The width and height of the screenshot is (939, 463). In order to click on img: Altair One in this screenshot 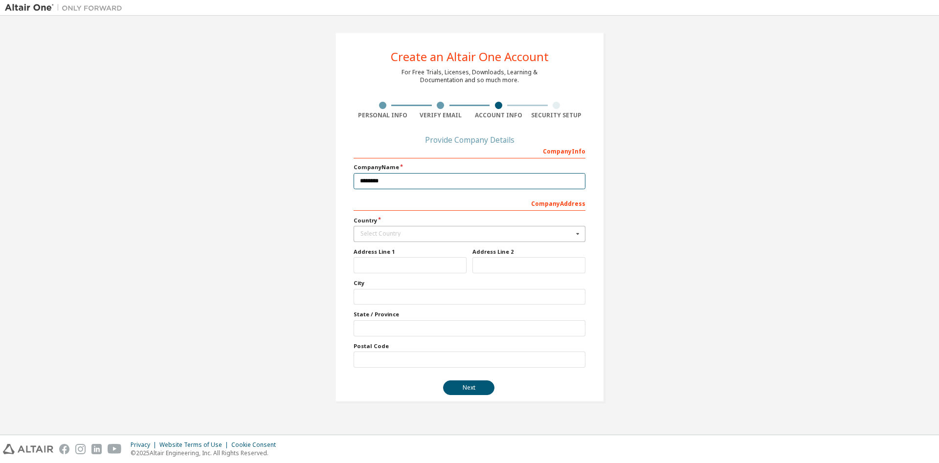, I will do `click(66, 8)`.